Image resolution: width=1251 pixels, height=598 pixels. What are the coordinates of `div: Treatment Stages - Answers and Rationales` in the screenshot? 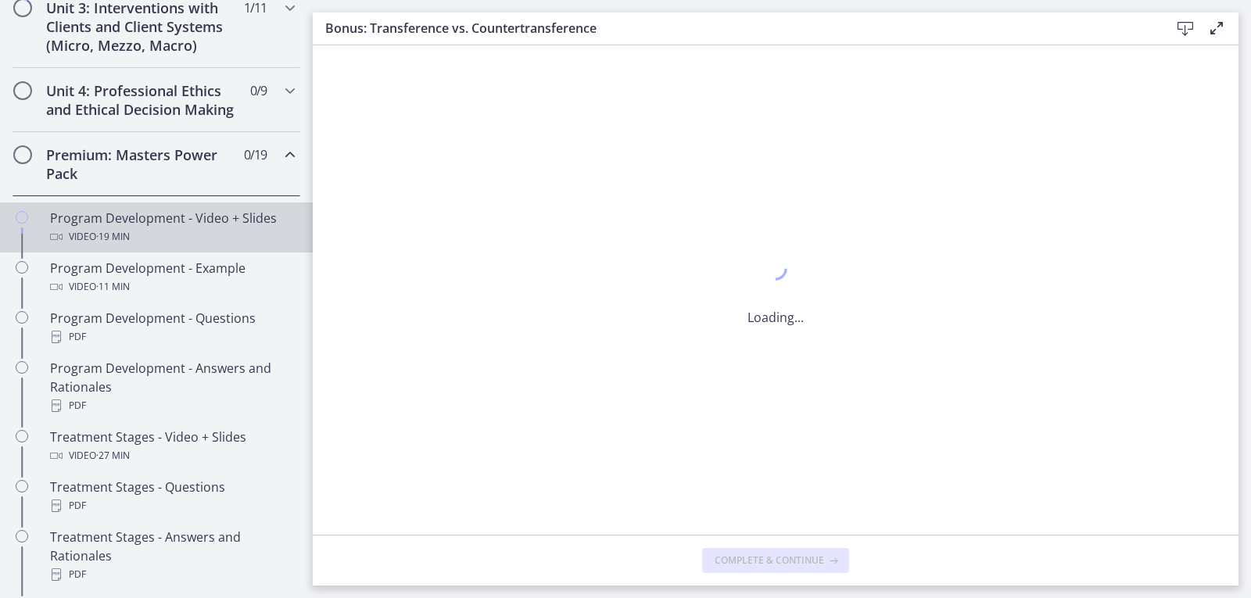 It's located at (172, 556).